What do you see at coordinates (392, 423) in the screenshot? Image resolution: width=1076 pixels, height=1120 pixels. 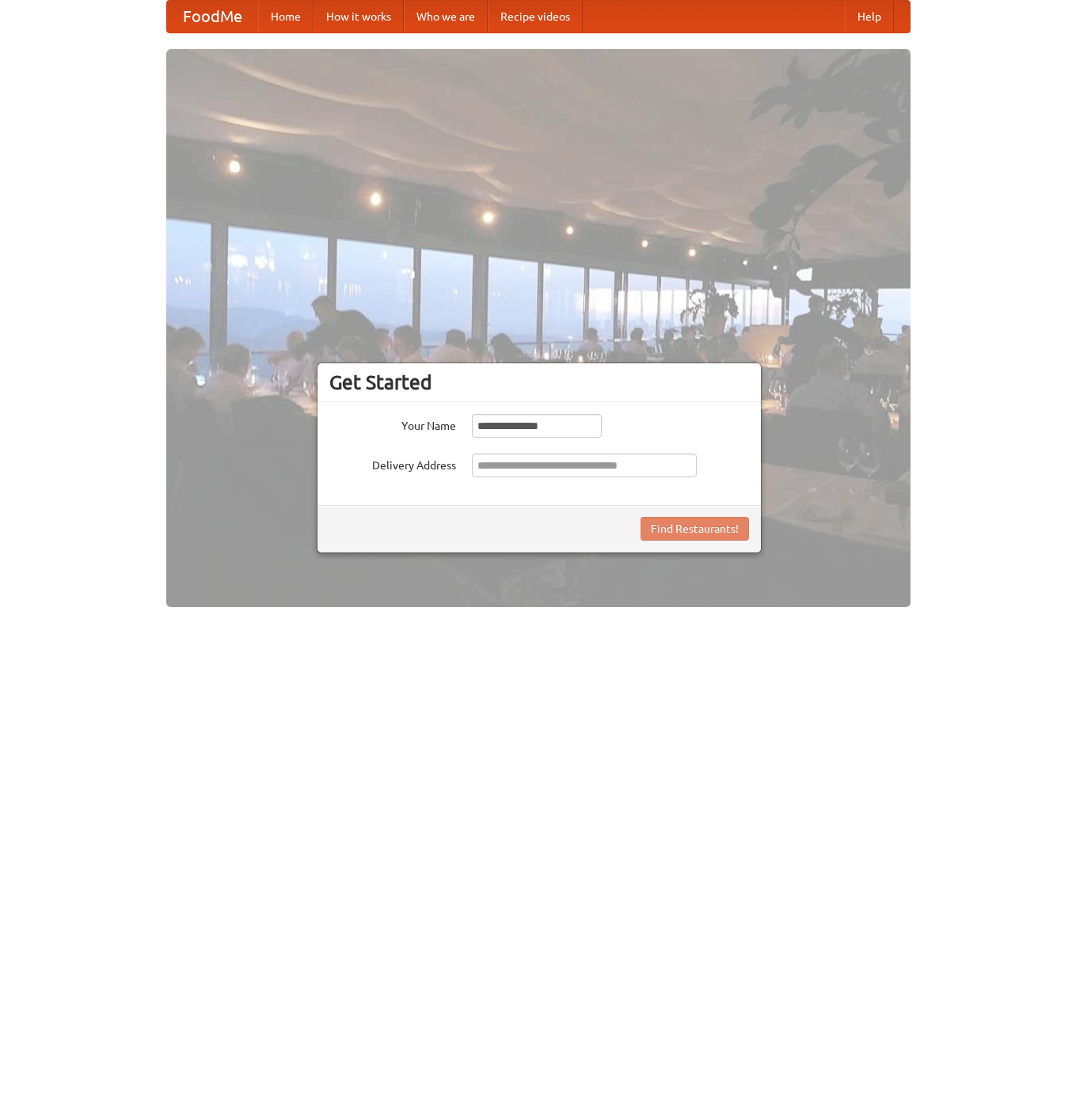 I see `label: Your Name` at bounding box center [392, 423].